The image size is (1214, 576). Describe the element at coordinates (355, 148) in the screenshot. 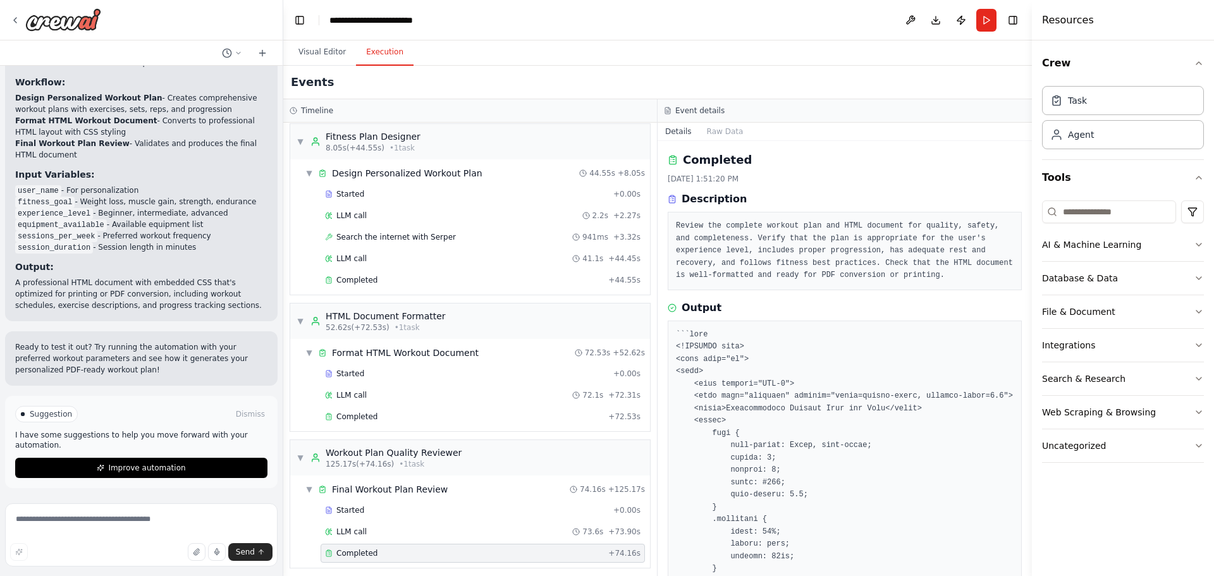

I see `span: 8.05s (+44.55s)` at that location.